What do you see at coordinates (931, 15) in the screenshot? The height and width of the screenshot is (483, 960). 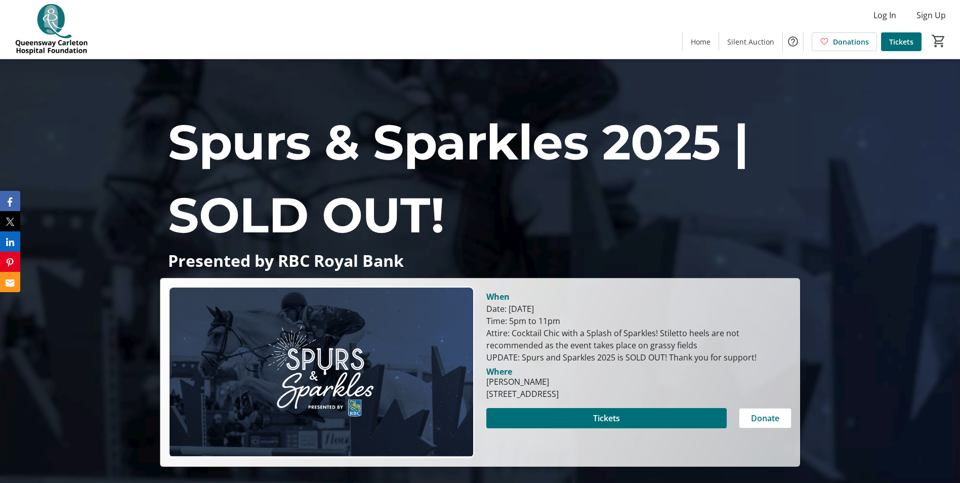 I see `span: Sign Up` at bounding box center [931, 15].